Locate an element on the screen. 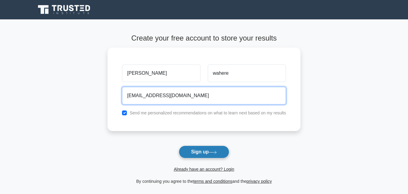 Image resolution: width=408 pixels, height=194 pixels. h4: Create your free account to store your results is located at coordinates (204, 38).